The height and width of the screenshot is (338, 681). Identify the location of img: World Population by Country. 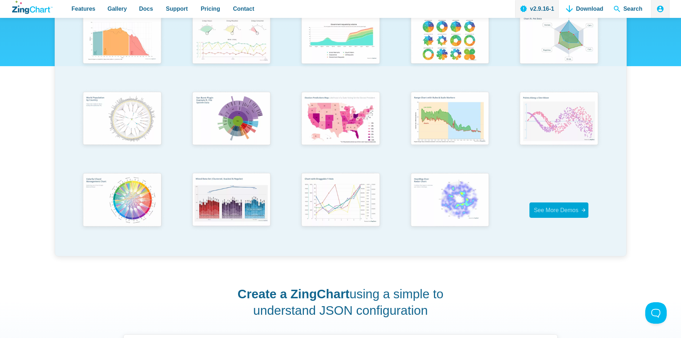
(122, 119).